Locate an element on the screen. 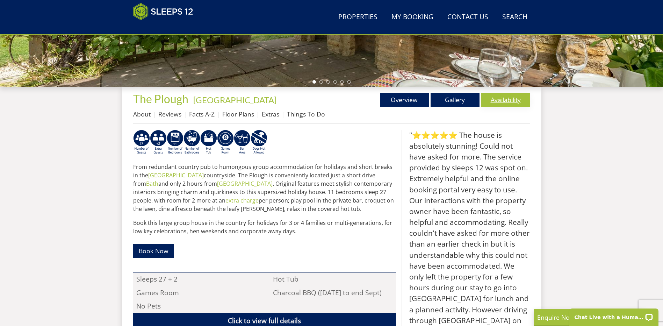 The height and width of the screenshot is (326, 663). a: Availability is located at coordinates (505, 100).